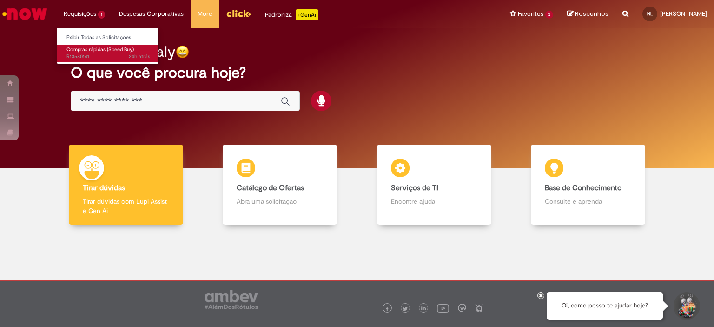 This screenshot has height=327, width=714. I want to click on span: Compras rápidas (Speed Buy), so click(100, 49).